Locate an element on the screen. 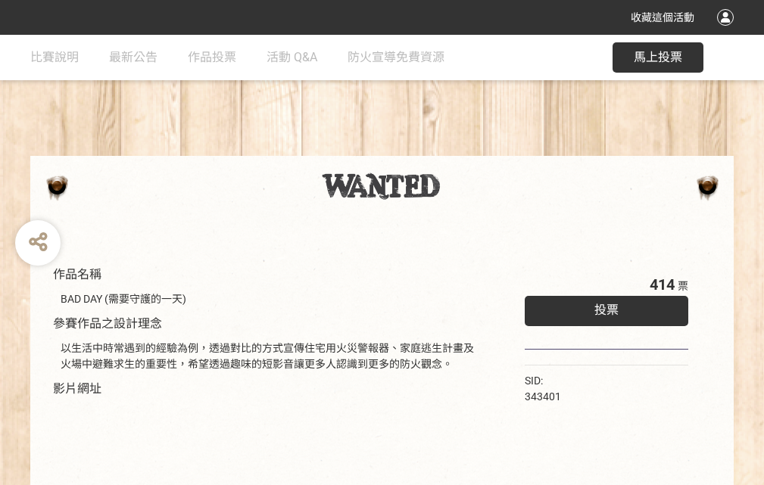 The height and width of the screenshot is (485, 764). a: 最新公告 is located at coordinates (133, 58).